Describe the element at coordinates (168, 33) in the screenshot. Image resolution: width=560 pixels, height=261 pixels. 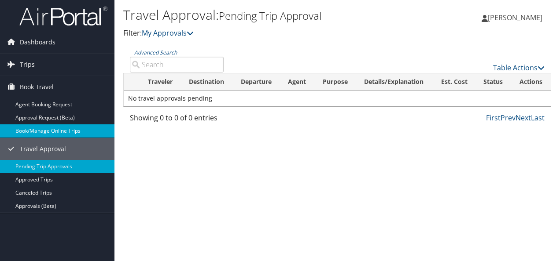
I see `a: My Approvals` at that location.